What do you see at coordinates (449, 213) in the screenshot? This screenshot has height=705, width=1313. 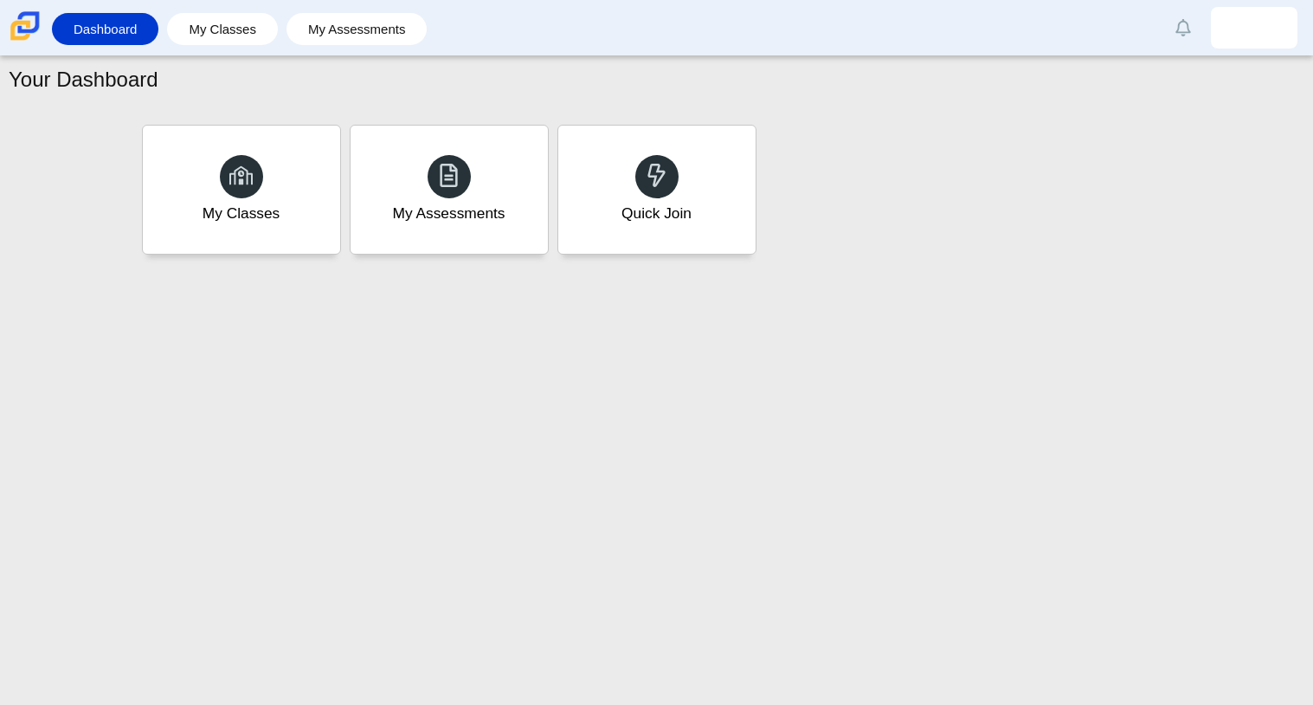 I see `div: My Assessments` at bounding box center [449, 213].